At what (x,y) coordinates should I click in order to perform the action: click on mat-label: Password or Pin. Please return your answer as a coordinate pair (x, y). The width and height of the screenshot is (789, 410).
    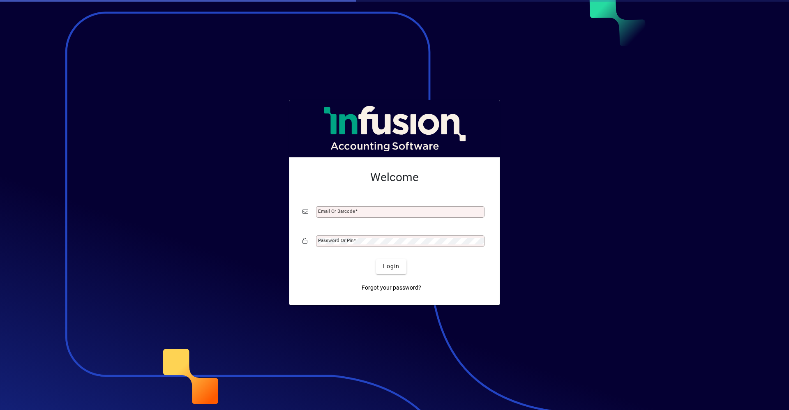
    Looking at the image, I should click on (336, 240).